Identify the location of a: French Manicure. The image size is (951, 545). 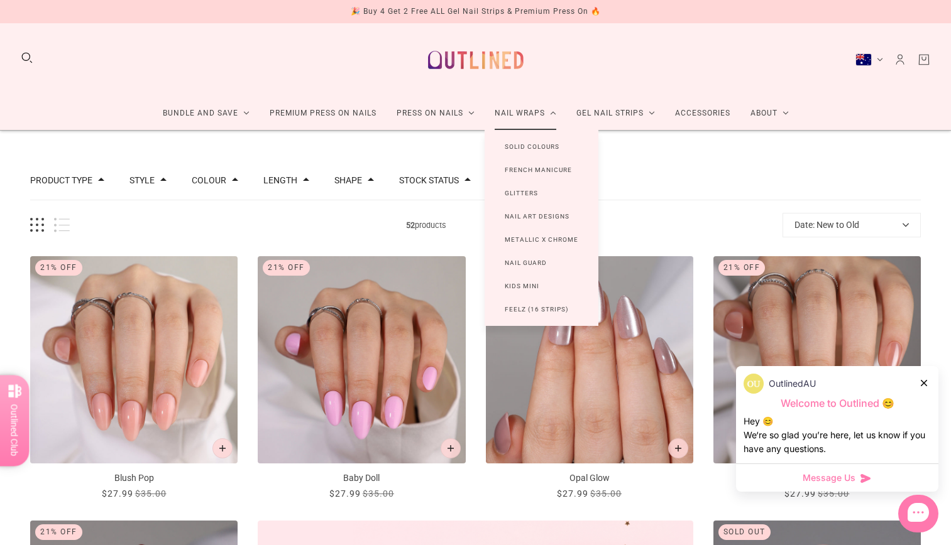
(538, 170).